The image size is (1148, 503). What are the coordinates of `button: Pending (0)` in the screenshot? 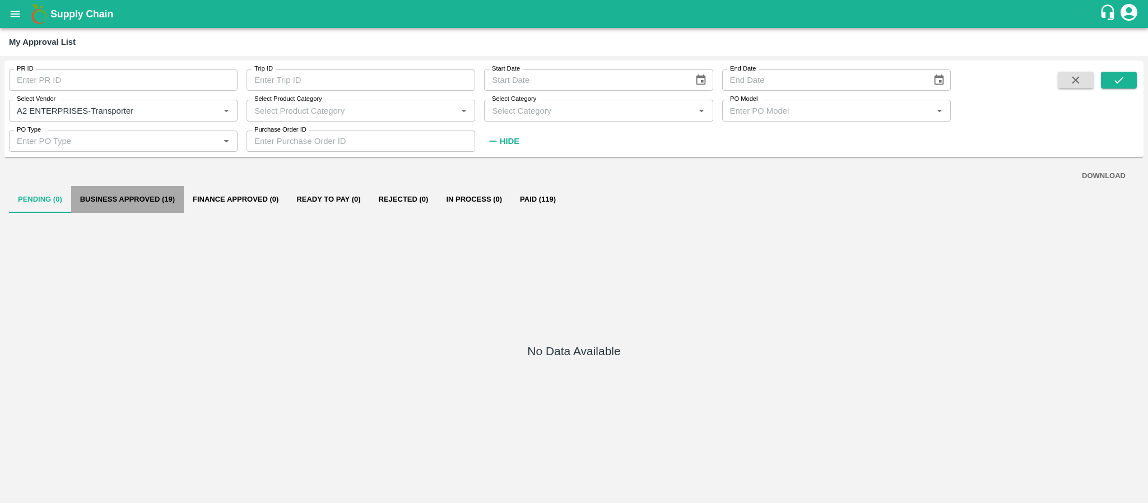 It's located at (40, 199).